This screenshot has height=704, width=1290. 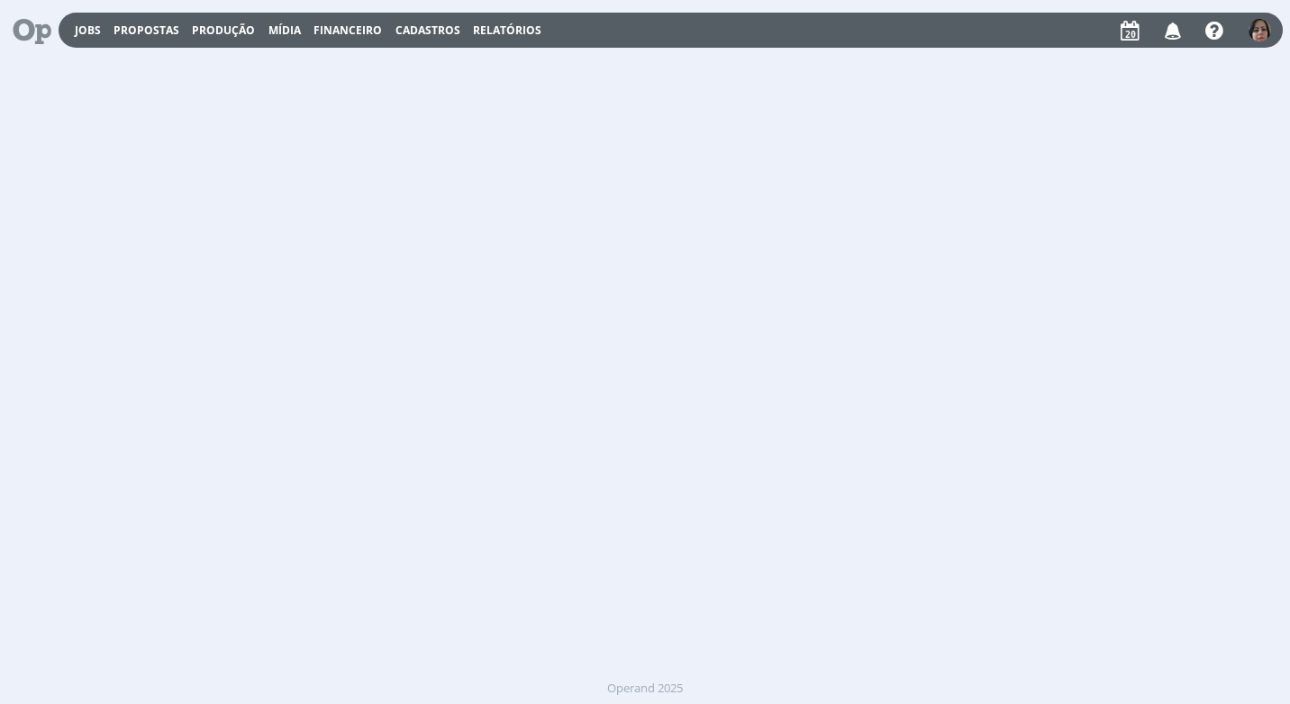 What do you see at coordinates (87, 31) in the screenshot?
I see `button: Jobs` at bounding box center [87, 31].